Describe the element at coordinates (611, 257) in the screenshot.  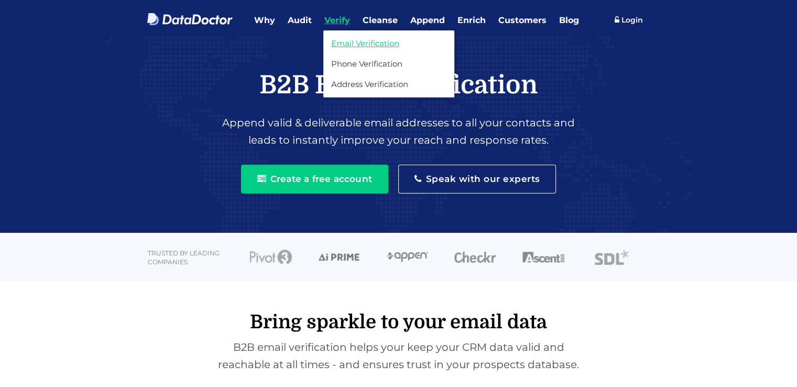
I see `img: sdl` at that location.